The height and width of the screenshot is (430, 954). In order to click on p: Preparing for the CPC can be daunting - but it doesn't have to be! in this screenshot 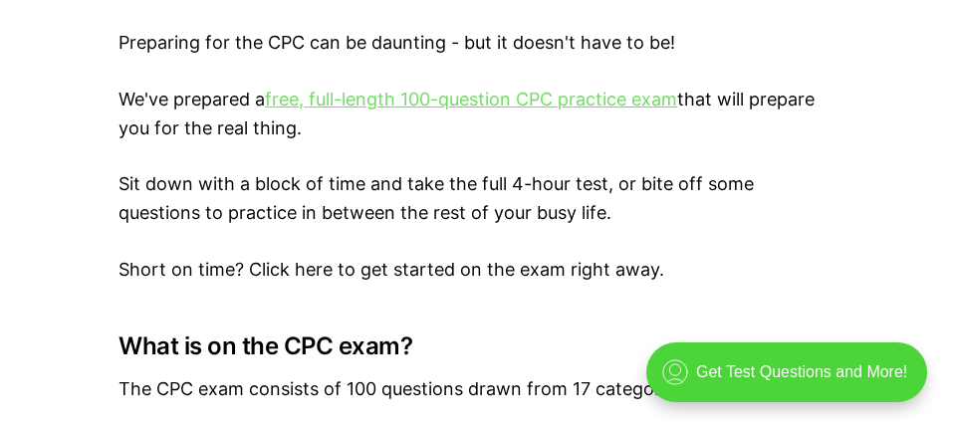, I will do `click(477, 43)`.